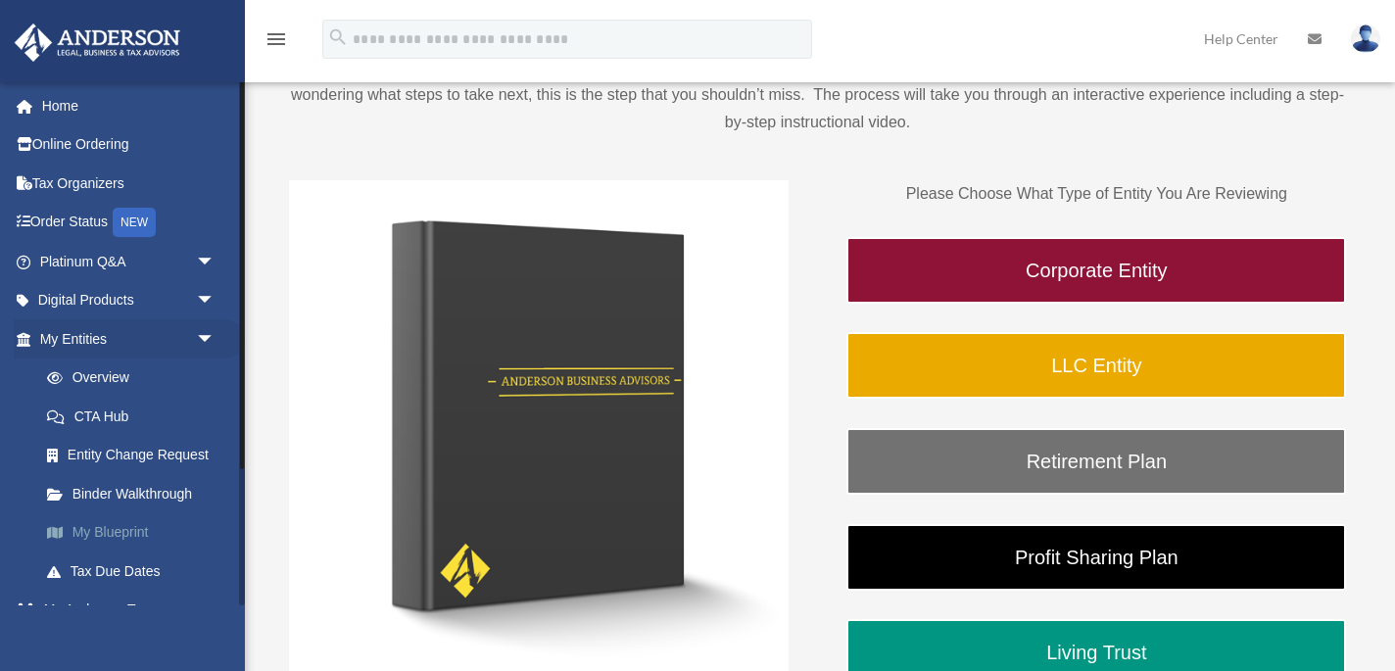  Describe the element at coordinates (129, 301) in the screenshot. I see `a: Digital Productsarrow_drop_down` at that location.